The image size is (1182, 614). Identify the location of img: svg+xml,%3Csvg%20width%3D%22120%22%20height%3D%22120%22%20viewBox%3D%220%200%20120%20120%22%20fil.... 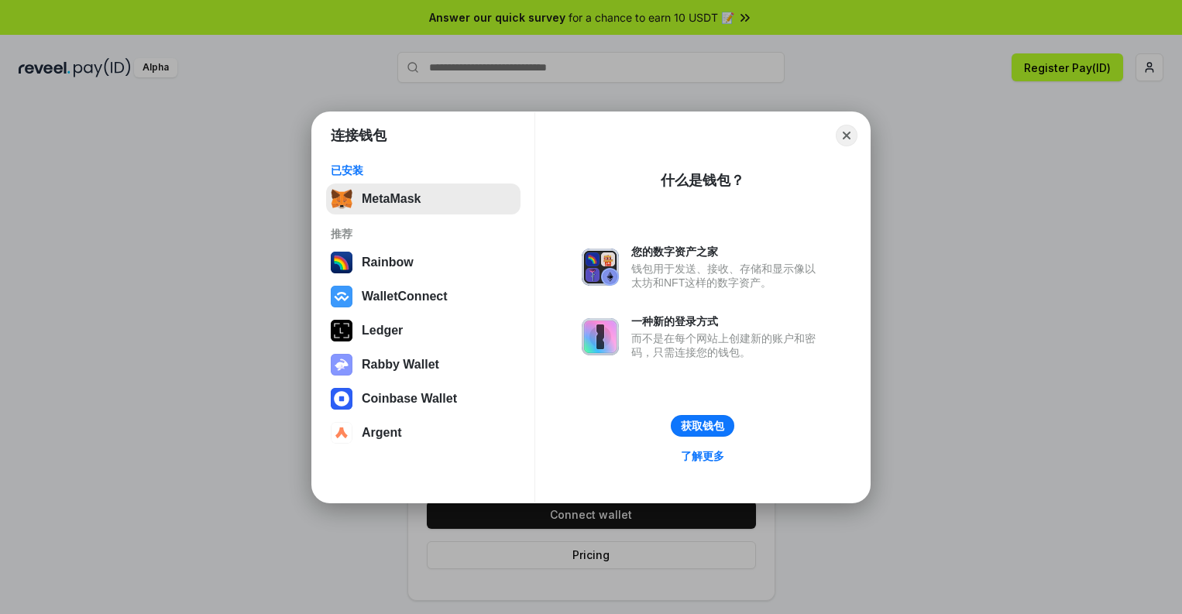
(342, 263).